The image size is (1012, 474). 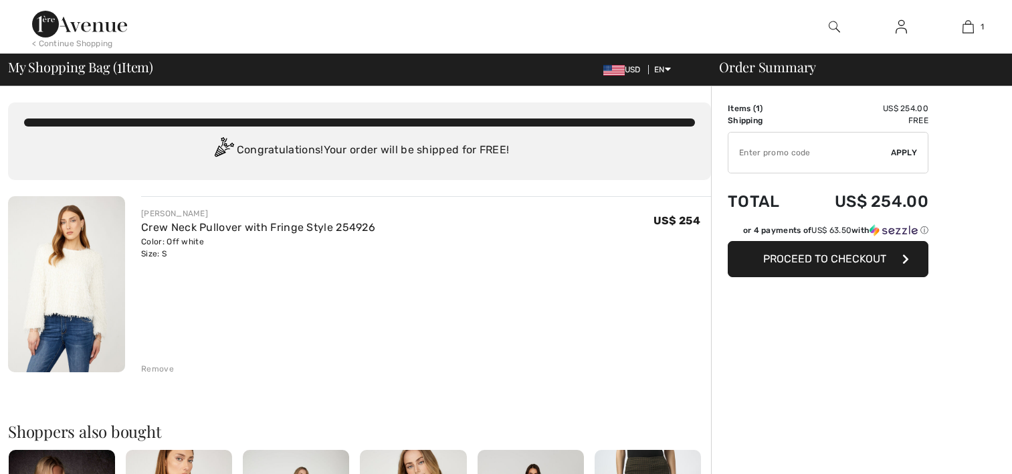 I want to click on img: Crew Neck Pullover with Fringe Style 254926, so click(x=66, y=284).